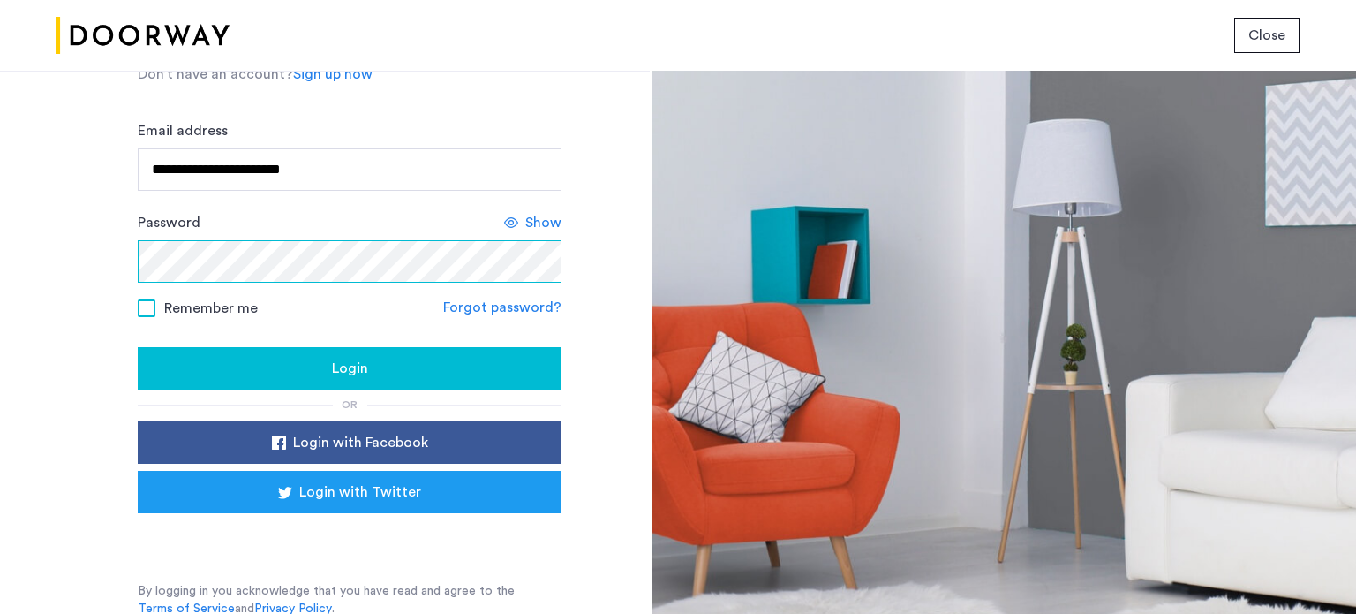 The height and width of the screenshot is (614, 1356). Describe the element at coordinates (143, 35) in the screenshot. I see `img: logo` at that location.